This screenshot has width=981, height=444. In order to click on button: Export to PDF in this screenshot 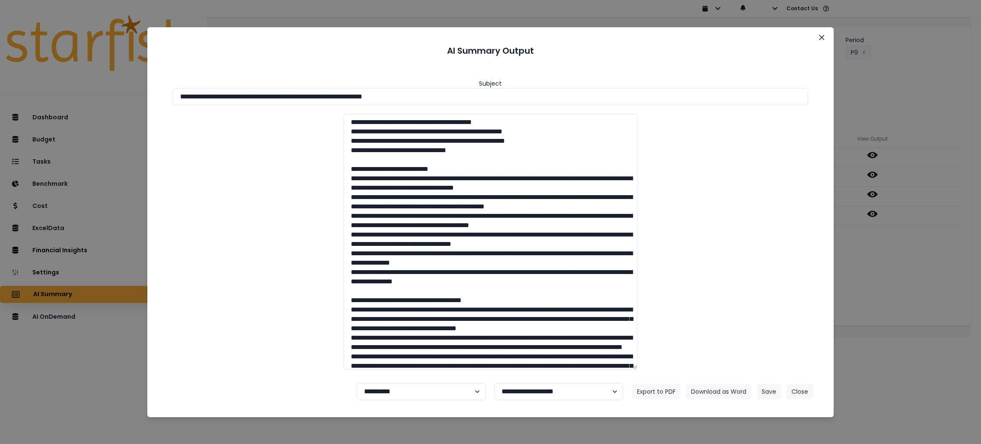, I will do `click(656, 391)`.